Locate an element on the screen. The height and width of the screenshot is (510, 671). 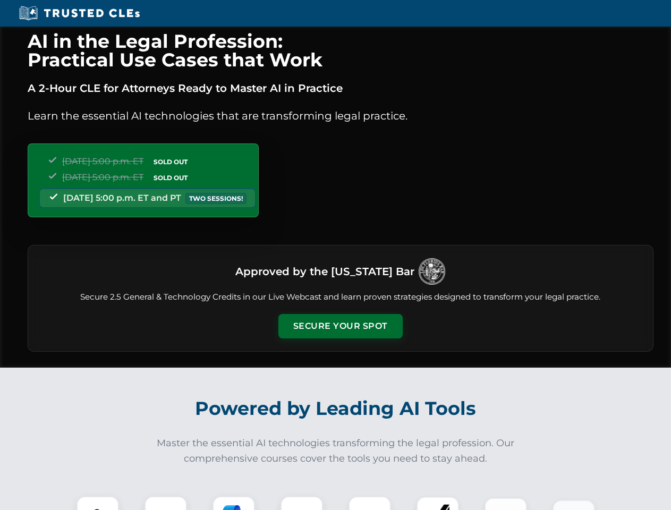
p: Master the essential AI technologies transforming the legal profession. Our comprehensive courses... is located at coordinates (336, 451).